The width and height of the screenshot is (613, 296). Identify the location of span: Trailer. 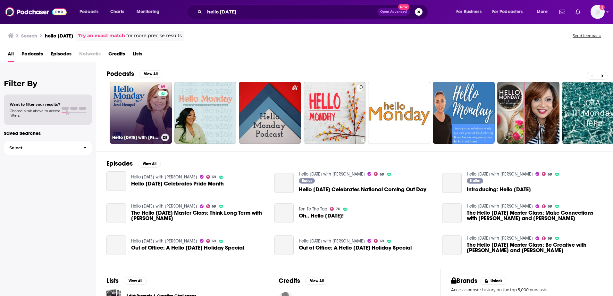
(475, 181).